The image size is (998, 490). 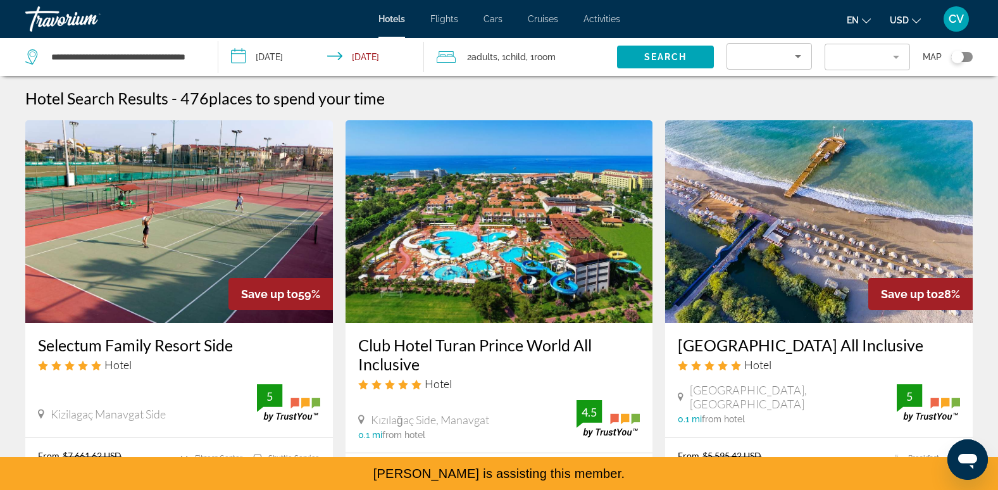 What do you see at coordinates (89, 19) in the screenshot?
I see `a: Travorium` at bounding box center [89, 19].